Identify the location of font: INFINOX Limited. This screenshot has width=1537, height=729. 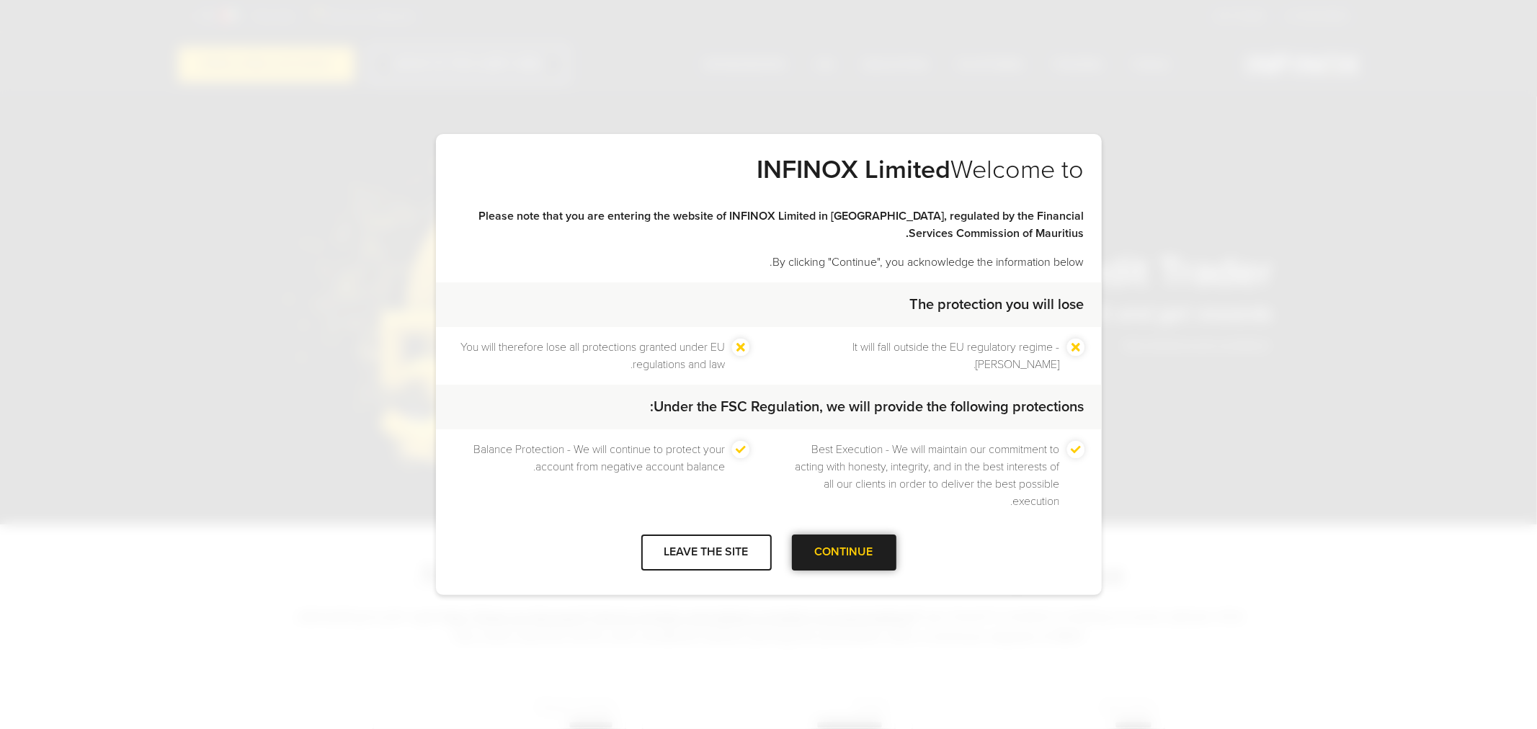
(854, 169).